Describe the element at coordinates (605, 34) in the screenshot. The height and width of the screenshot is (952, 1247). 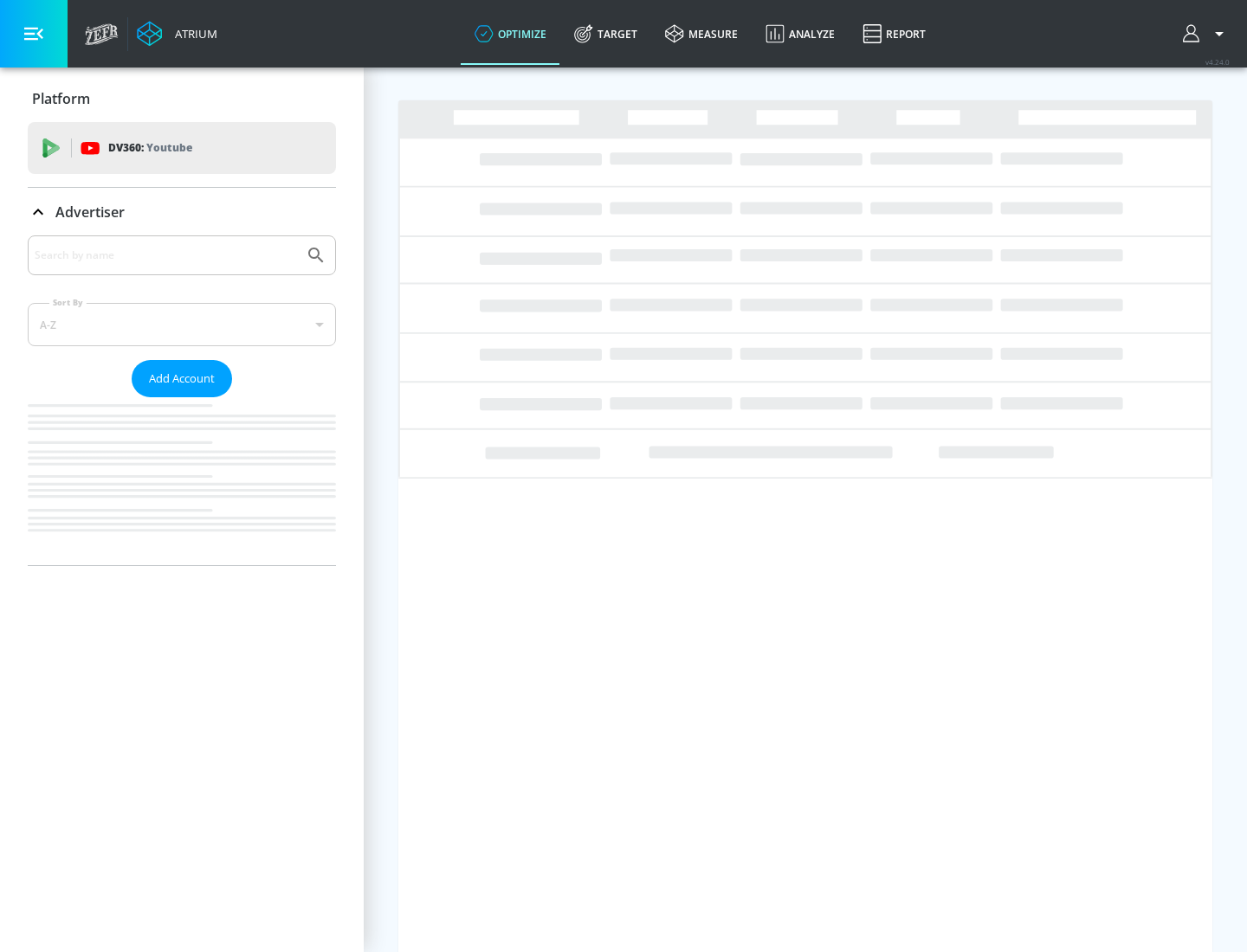
I see `a: Target` at that location.